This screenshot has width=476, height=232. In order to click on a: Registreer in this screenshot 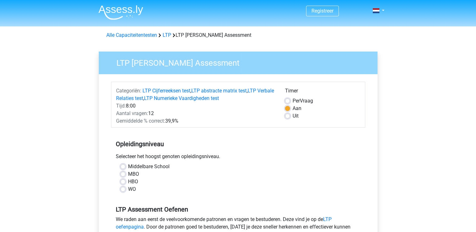, I will do `click(323, 11)`.